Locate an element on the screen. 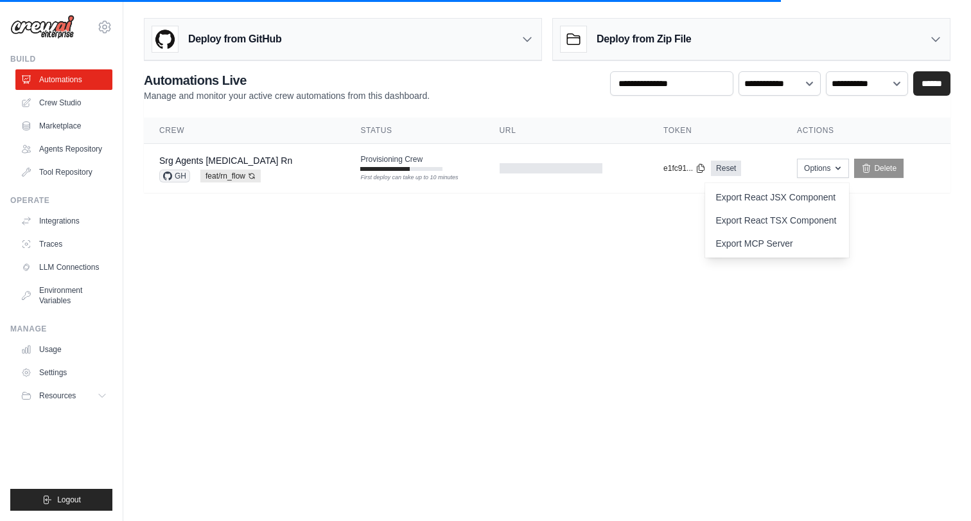  span: Resources is located at coordinates (57, 396).